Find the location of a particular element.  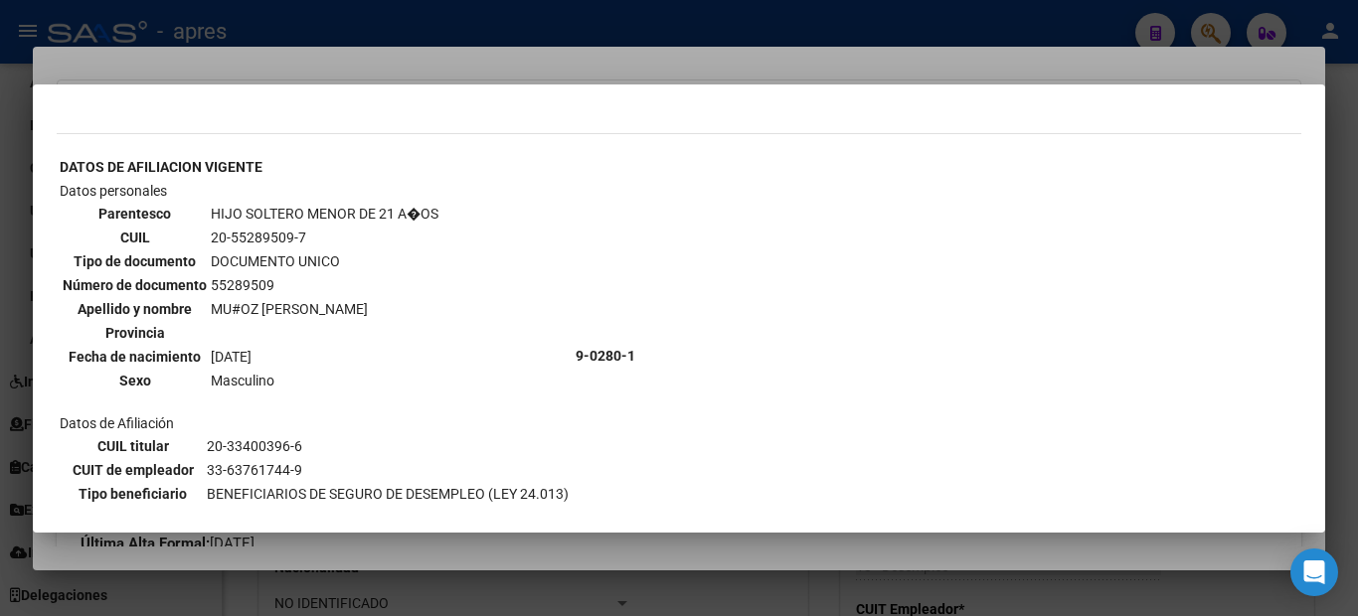

th: Tipo beneficiario is located at coordinates (132, 494).